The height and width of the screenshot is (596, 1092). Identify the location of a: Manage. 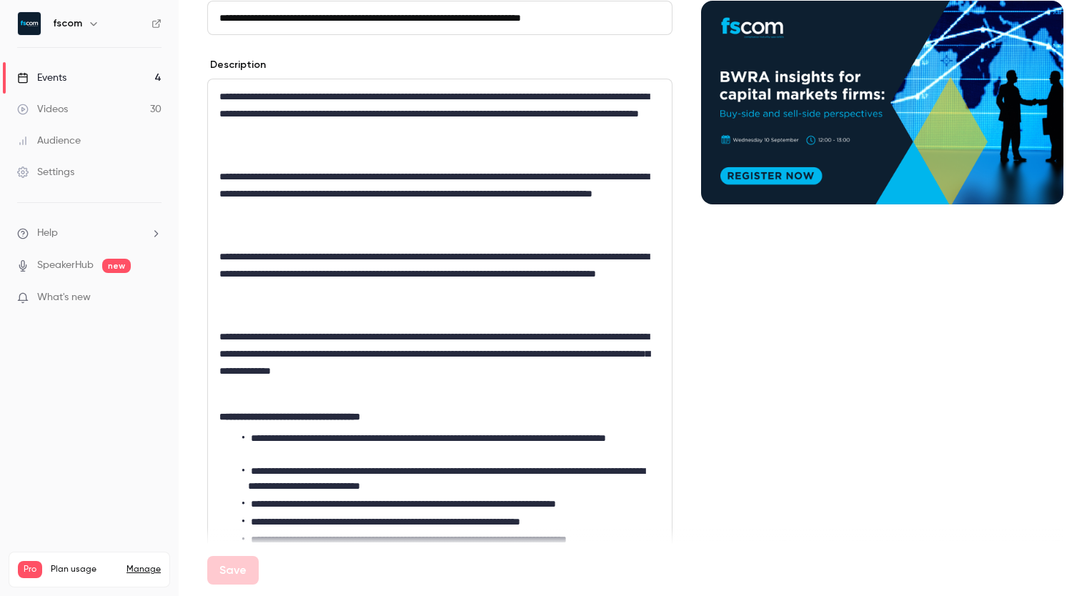
(144, 569).